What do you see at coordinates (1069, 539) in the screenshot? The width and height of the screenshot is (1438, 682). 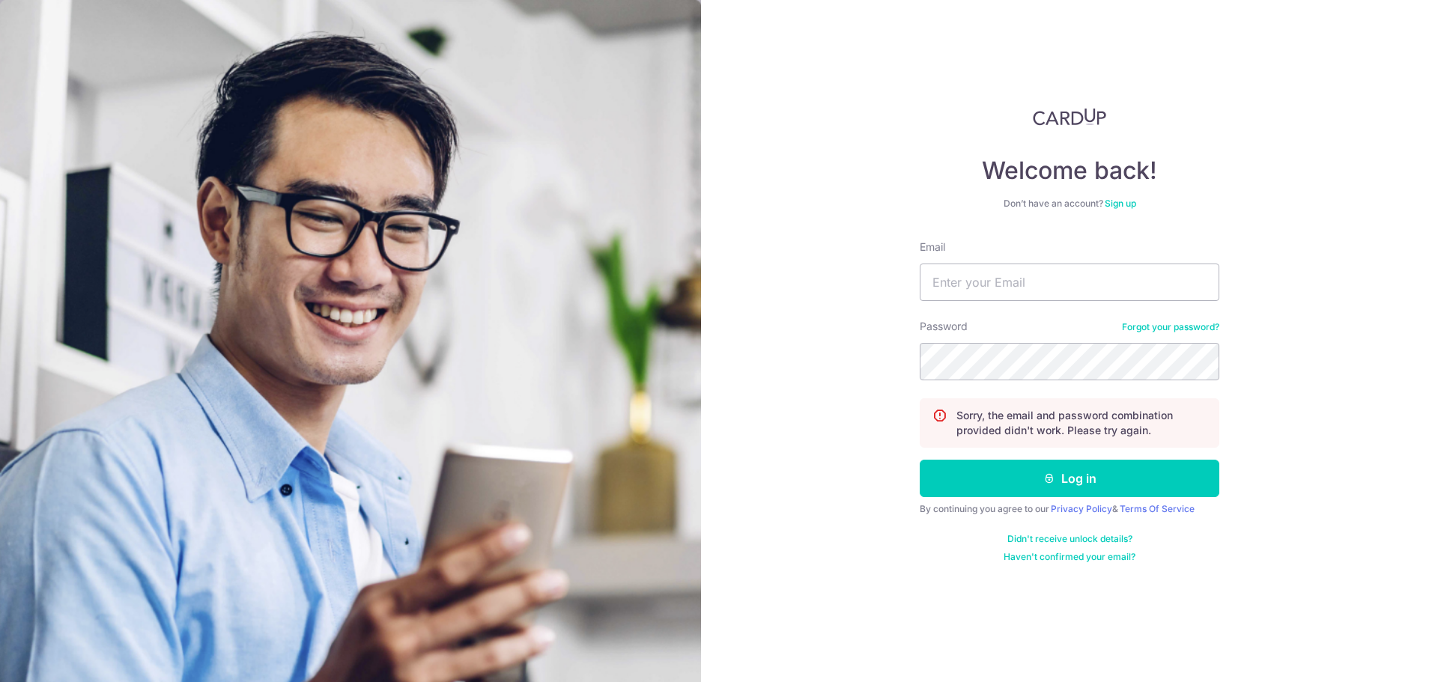 I see `a: Didn't receive unlock details?` at bounding box center [1069, 539].